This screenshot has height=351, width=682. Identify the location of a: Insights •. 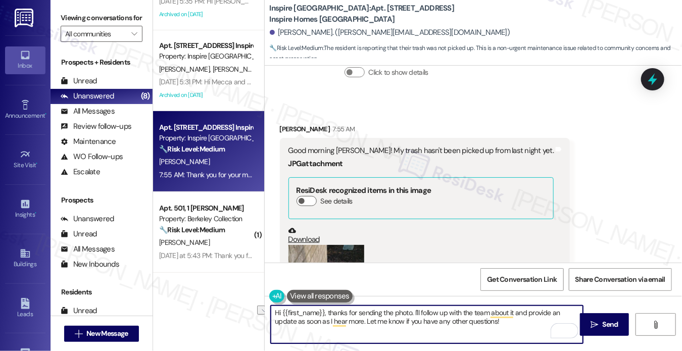
(25, 209).